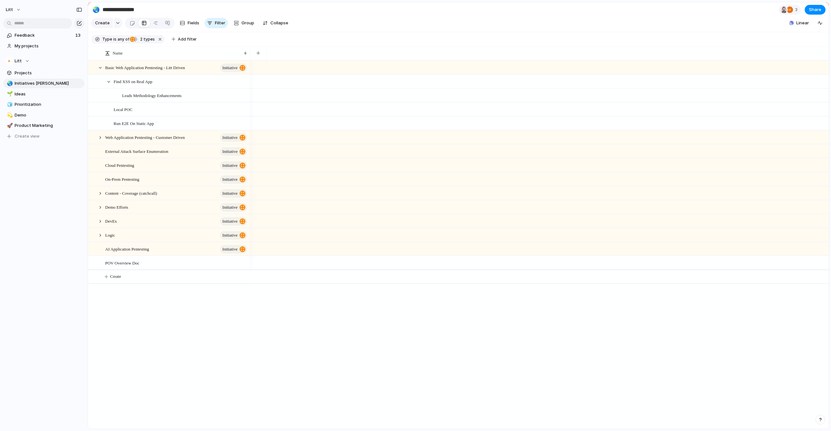 The width and height of the screenshot is (831, 431). I want to click on span: Collapse, so click(279, 23).